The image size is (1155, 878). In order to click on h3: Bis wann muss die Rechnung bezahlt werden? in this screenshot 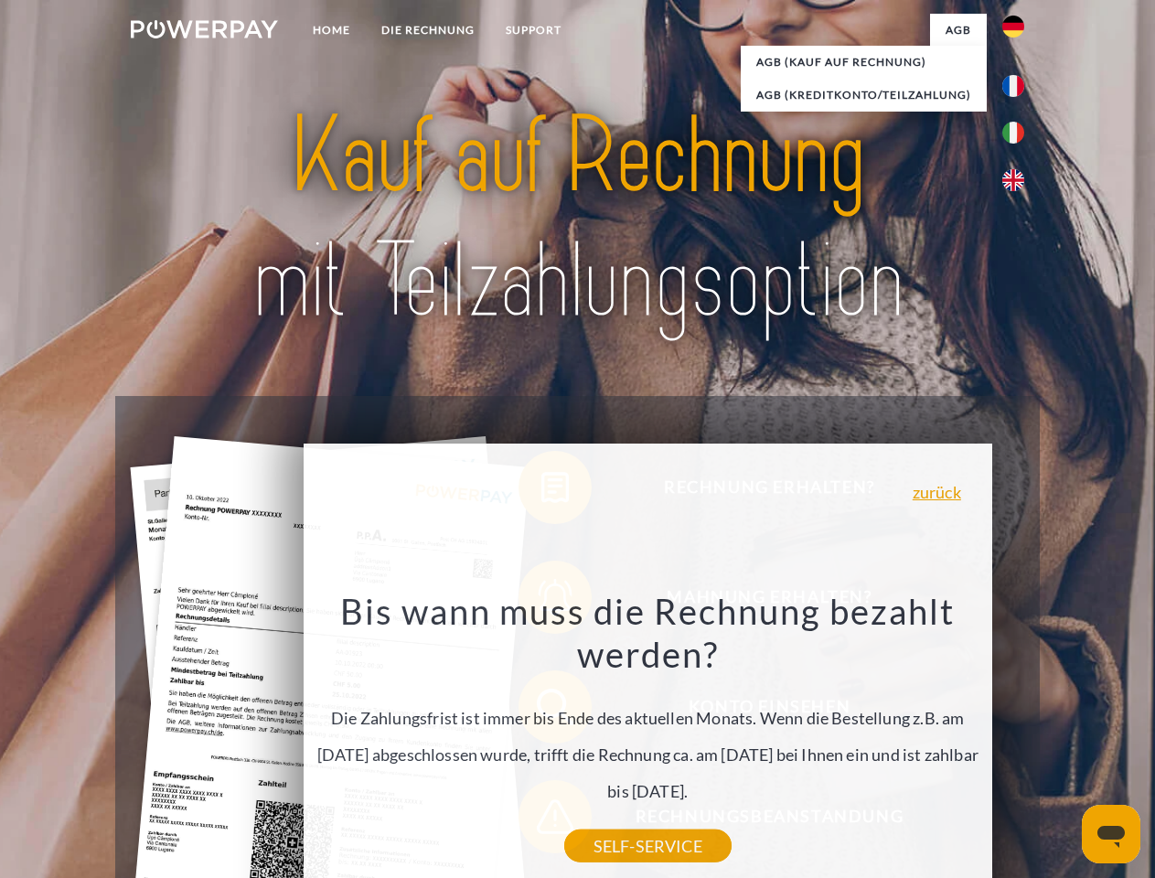, I will do `click(647, 633)`.